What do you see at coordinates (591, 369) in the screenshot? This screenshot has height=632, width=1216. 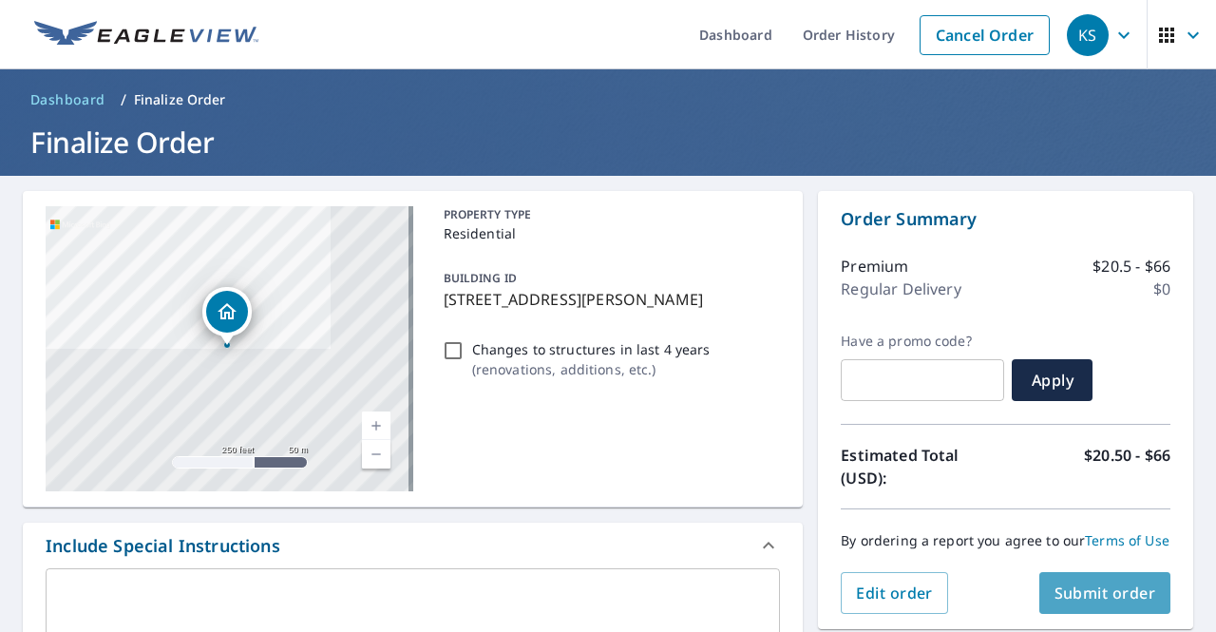 I see `p: ( renovations, additions, etc. )` at bounding box center [591, 369].